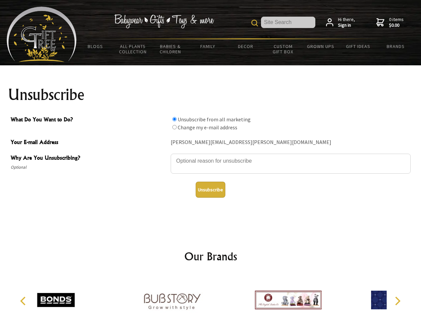 The image size is (421, 320). What do you see at coordinates (95, 46) in the screenshot?
I see `a: BLOGS` at bounding box center [95, 46].